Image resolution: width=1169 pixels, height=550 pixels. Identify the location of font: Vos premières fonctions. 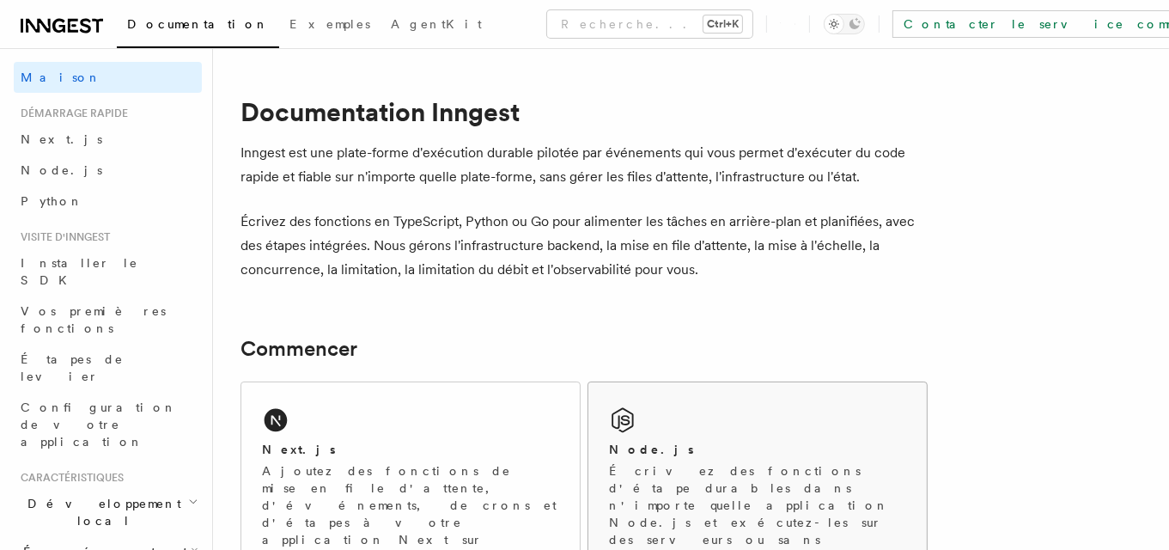
(93, 319).